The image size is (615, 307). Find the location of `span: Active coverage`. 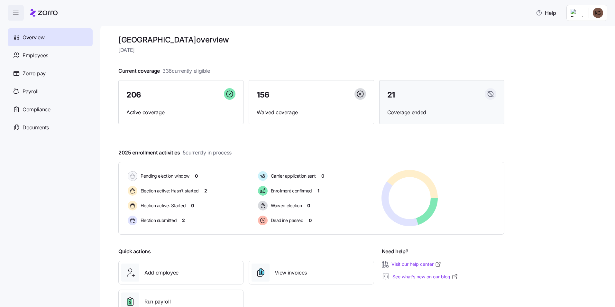

span: Active coverage is located at coordinates (181, 112).